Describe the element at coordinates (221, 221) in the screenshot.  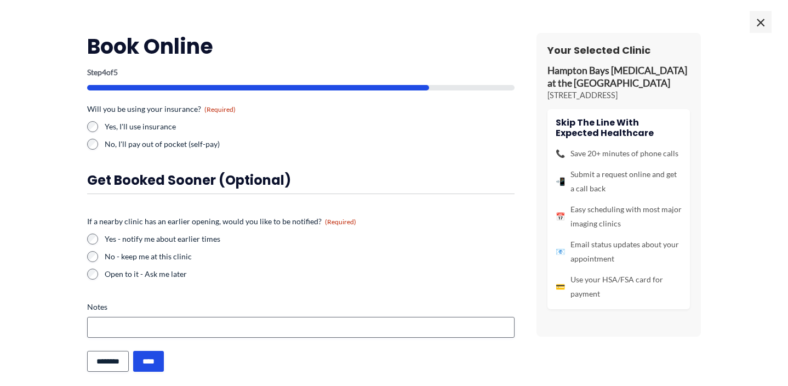
I see `legend: If a nearby clinic has an earlier opening, would you like to be notified?` at that location.